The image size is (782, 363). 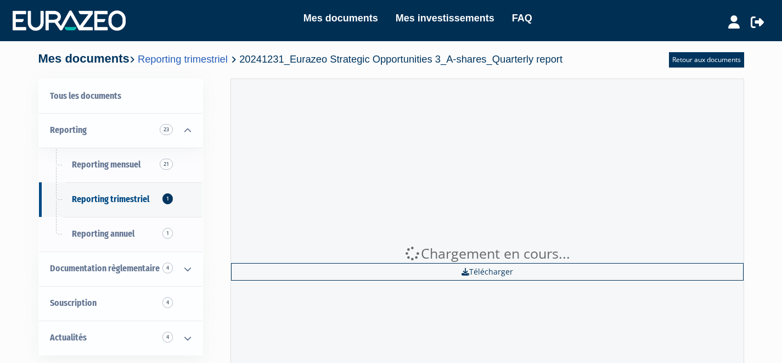 I want to click on div: Chargement en cours..., so click(x=487, y=254).